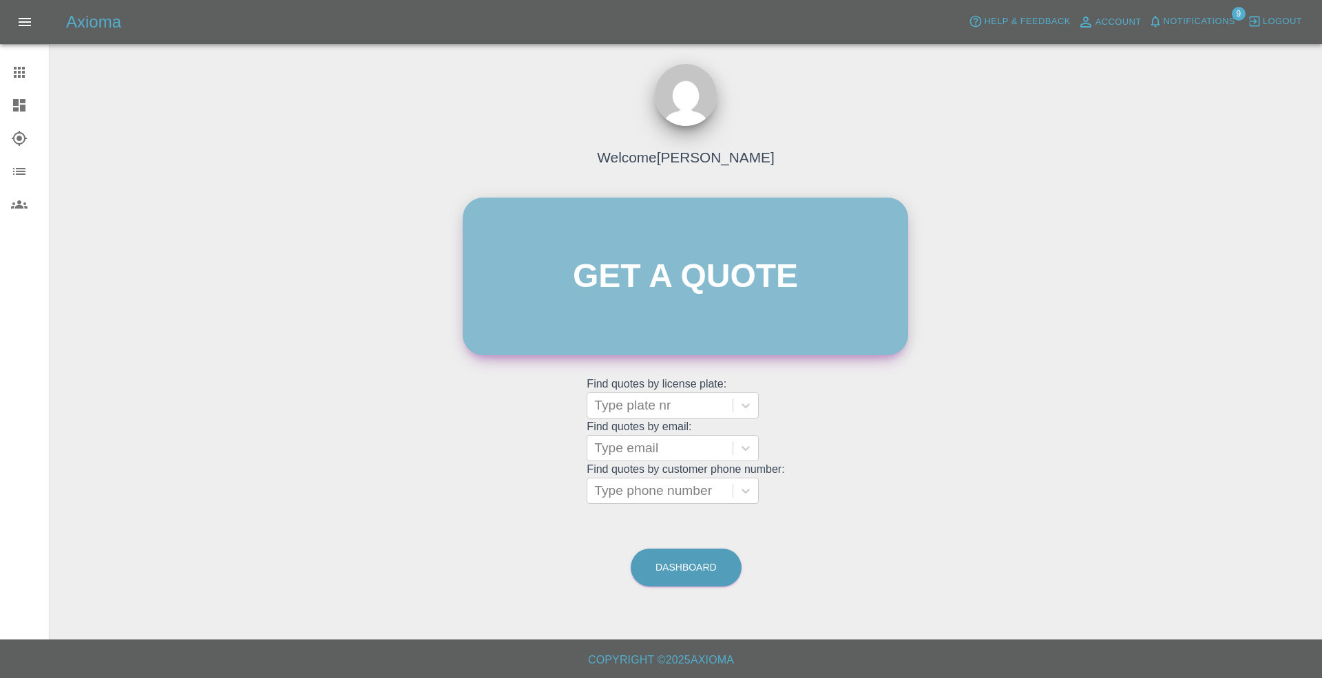  I want to click on span: Account, so click(1118, 22).